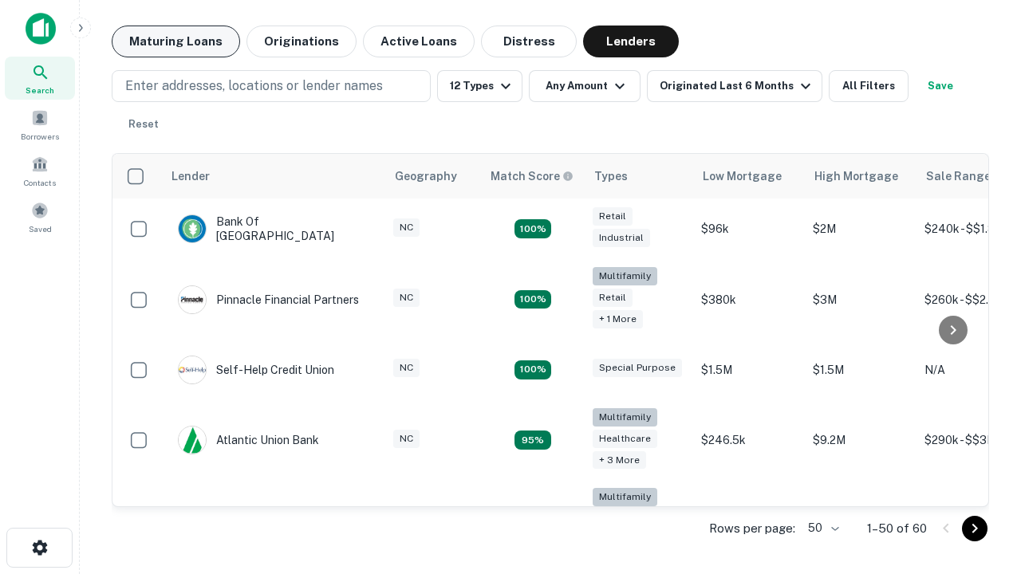 This screenshot has height=574, width=1021. I want to click on div: Geography, so click(426, 176).